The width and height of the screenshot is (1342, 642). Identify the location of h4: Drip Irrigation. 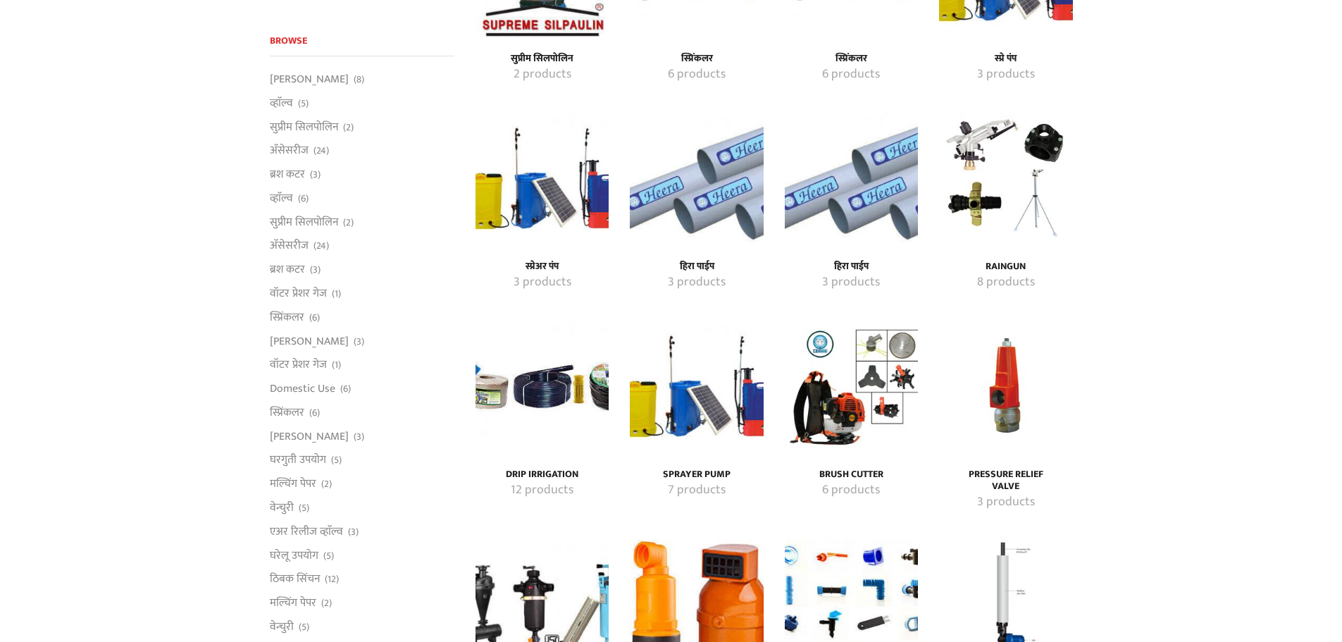
(542, 474).